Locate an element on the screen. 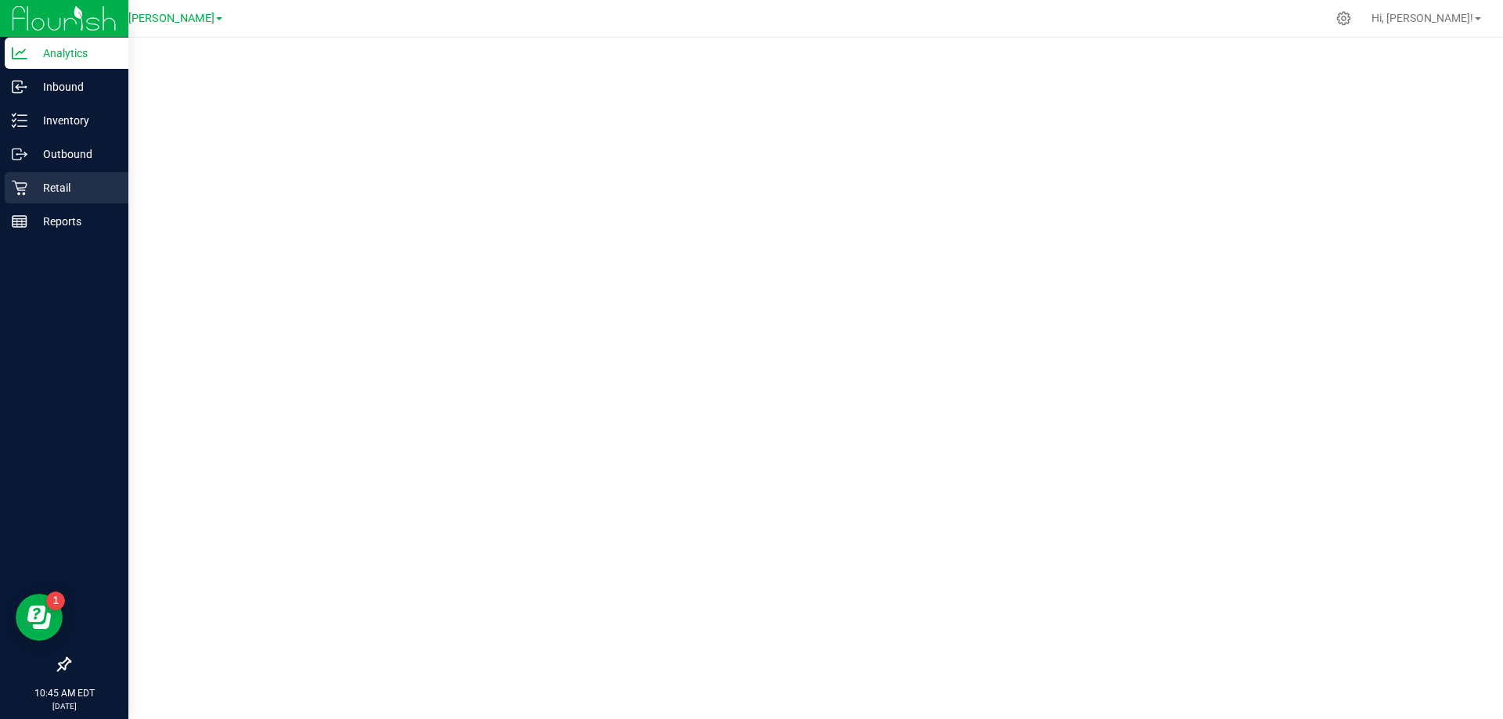 Image resolution: width=1503 pixels, height=719 pixels. p: Reports is located at coordinates (74, 221).